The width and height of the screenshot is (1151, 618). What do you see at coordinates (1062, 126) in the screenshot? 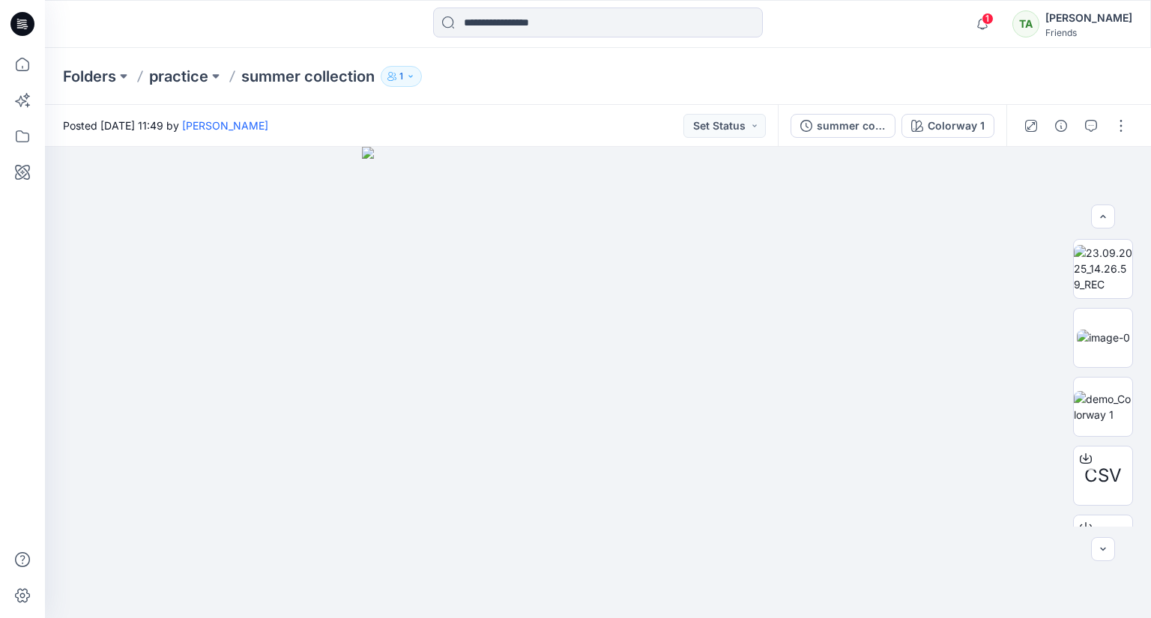
I see `button: Details` at bounding box center [1062, 126].